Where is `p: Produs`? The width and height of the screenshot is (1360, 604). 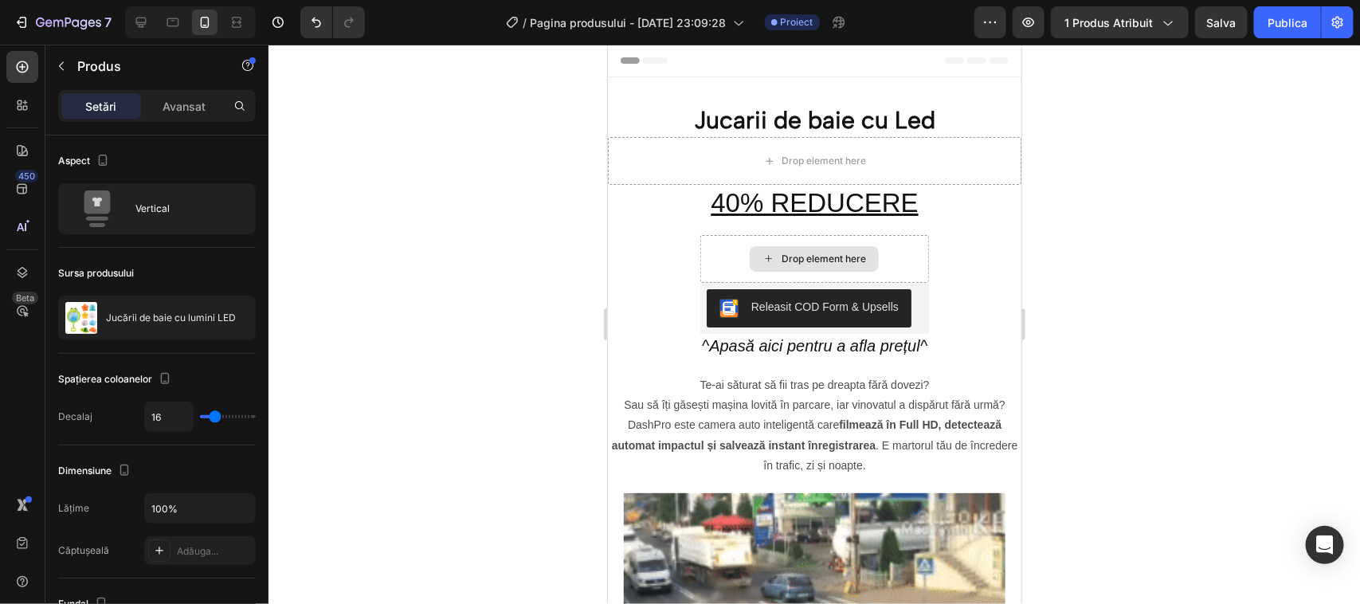 p: Produs is located at coordinates (145, 66).